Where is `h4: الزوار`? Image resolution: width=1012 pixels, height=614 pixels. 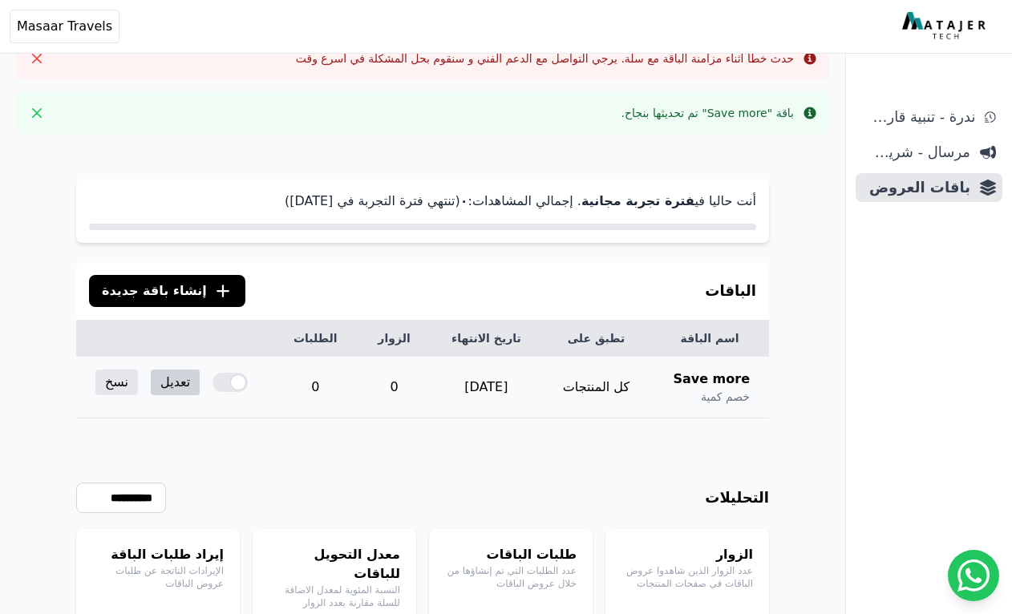
h4: الزوار is located at coordinates (687, 555).